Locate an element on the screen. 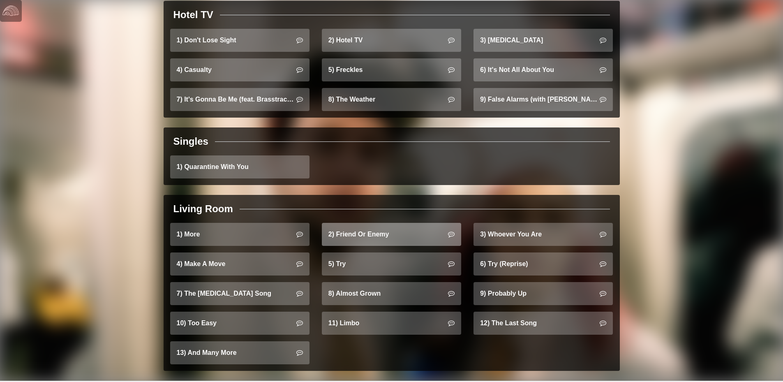 The width and height of the screenshot is (783, 382). div: Living Room is located at coordinates (203, 209).